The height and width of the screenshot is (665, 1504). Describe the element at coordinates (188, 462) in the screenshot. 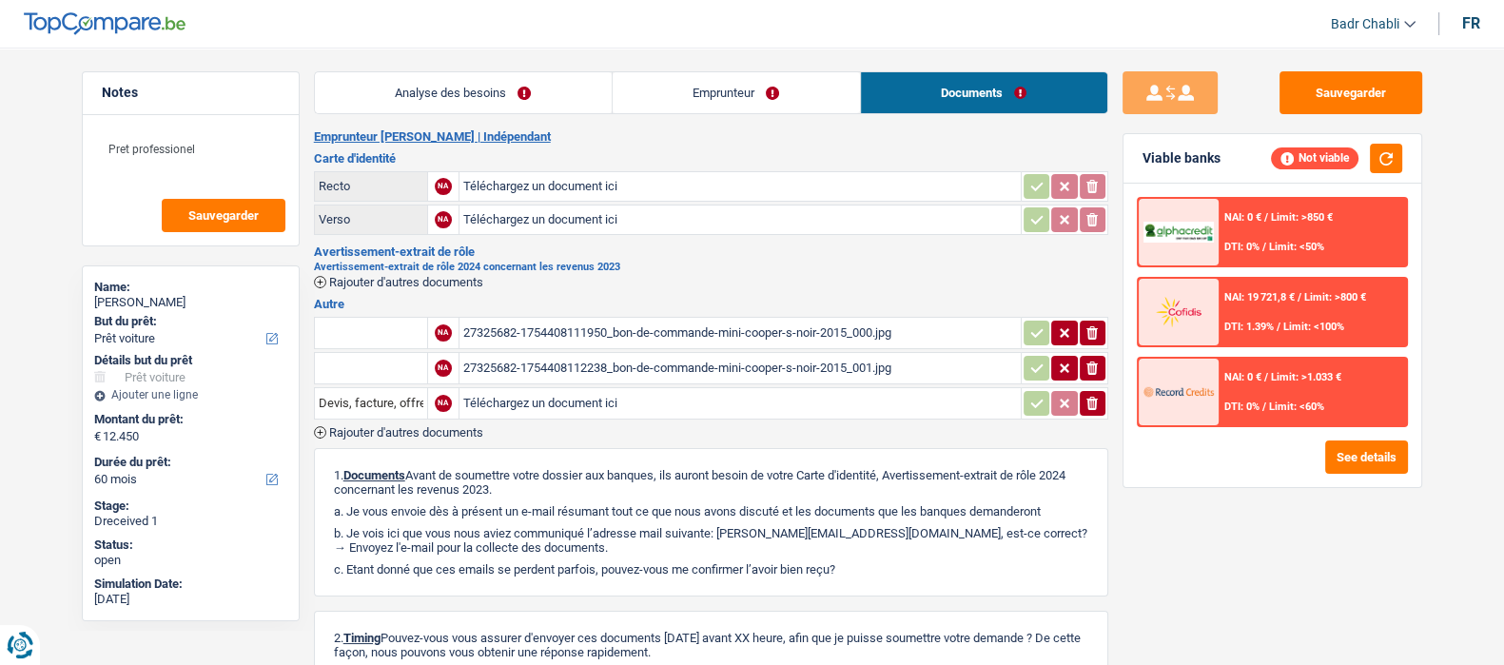

I see `label: Durée du prêt:` at that location.